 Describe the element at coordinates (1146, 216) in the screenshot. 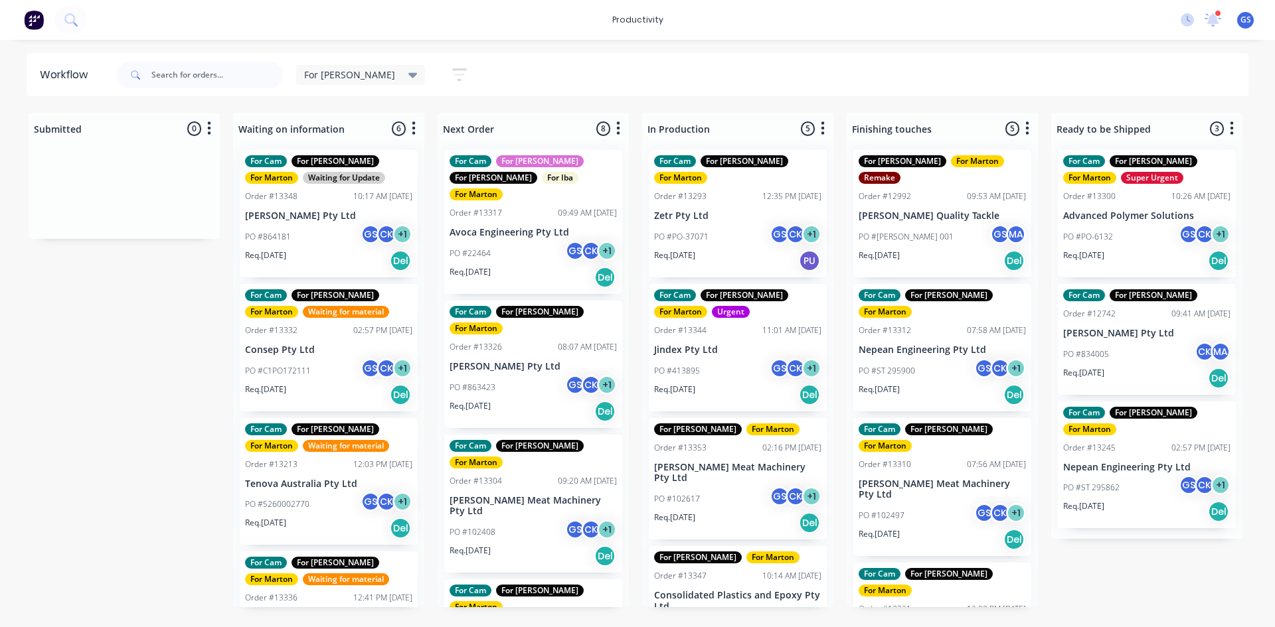

I see `p: Advanced Polymer Solutions` at that location.